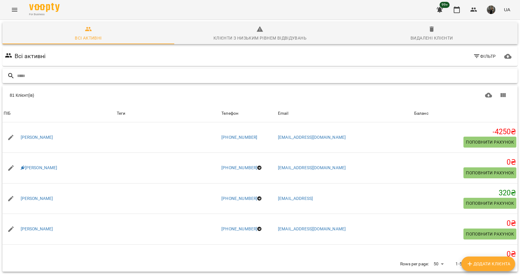 This screenshot has height=276, width=520. Describe the element at coordinates (15, 10) in the screenshot. I see `button: Menu` at that location.